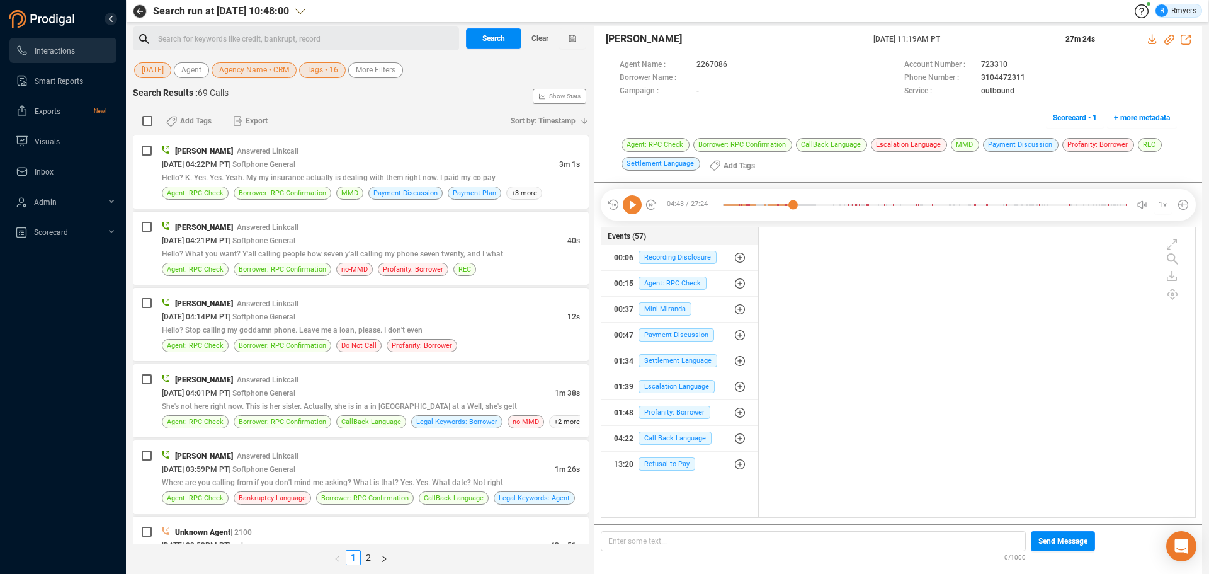 The image size is (1209, 574). What do you see at coordinates (359, 345) in the screenshot?
I see `span: Do Not Call` at bounding box center [359, 345].